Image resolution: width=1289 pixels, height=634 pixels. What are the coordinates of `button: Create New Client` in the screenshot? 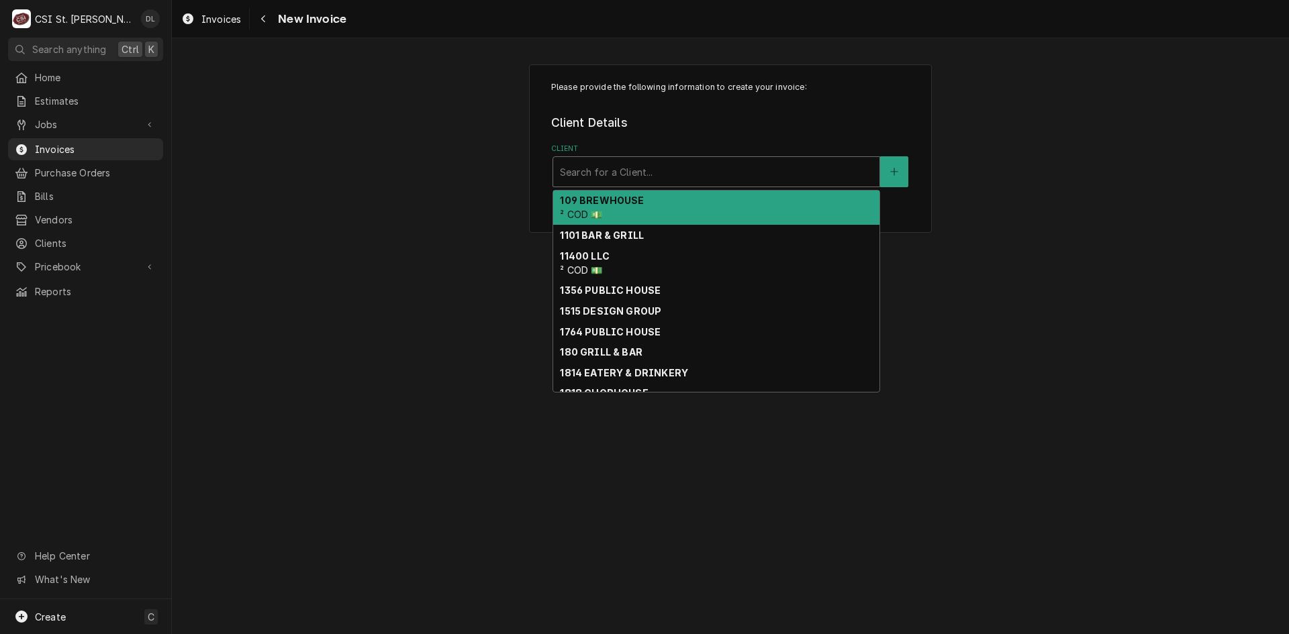 It's located at (894, 172).